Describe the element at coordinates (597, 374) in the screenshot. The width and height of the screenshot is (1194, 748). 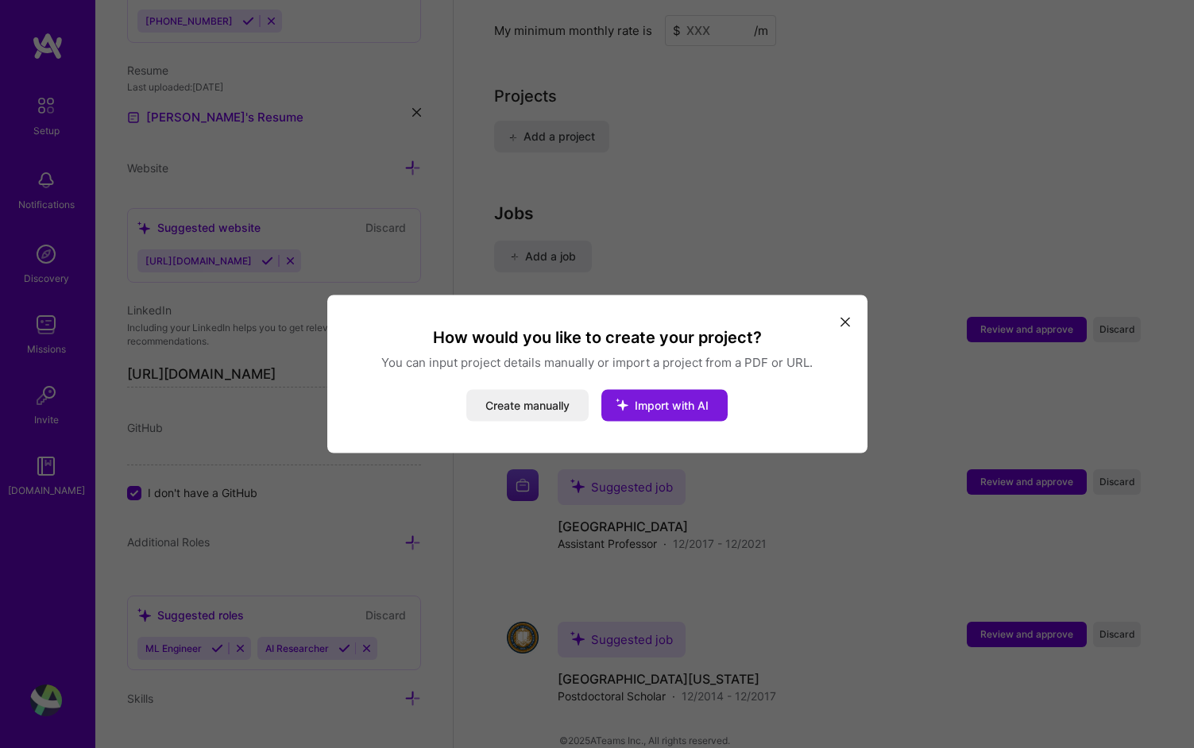
I see `div: modal` at that location.